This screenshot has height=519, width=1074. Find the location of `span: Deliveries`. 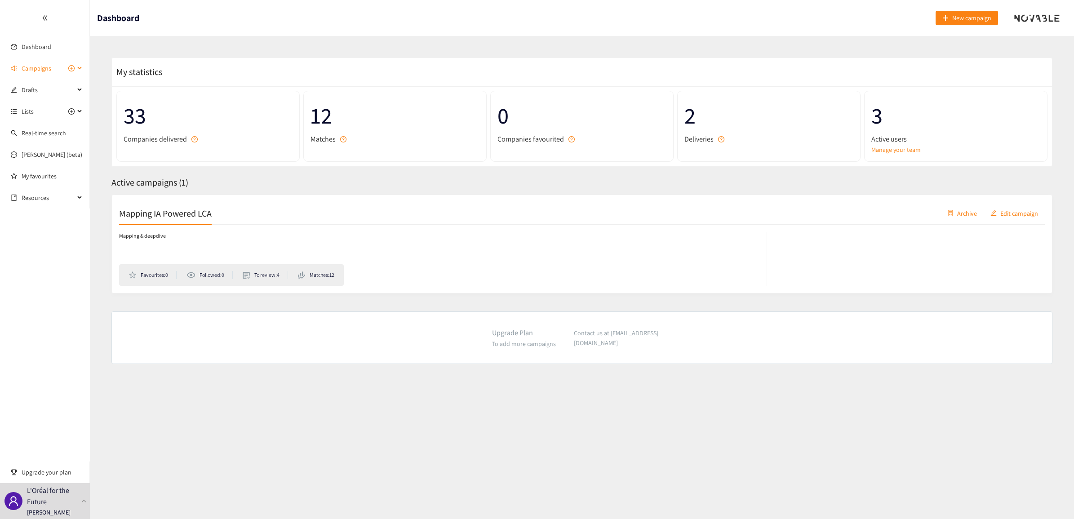

span: Deliveries is located at coordinates (699, 139).